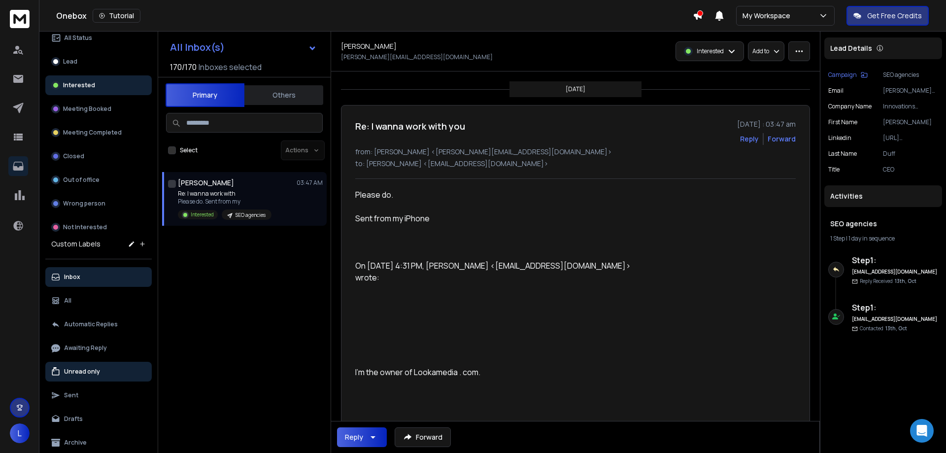  What do you see at coordinates (82, 372) in the screenshot?
I see `p: Unread only` at bounding box center [82, 372].